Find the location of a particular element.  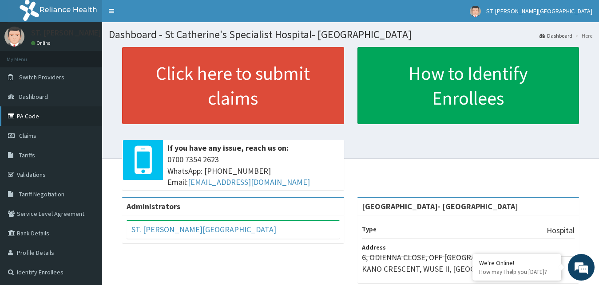

b: Type is located at coordinates (369, 229).